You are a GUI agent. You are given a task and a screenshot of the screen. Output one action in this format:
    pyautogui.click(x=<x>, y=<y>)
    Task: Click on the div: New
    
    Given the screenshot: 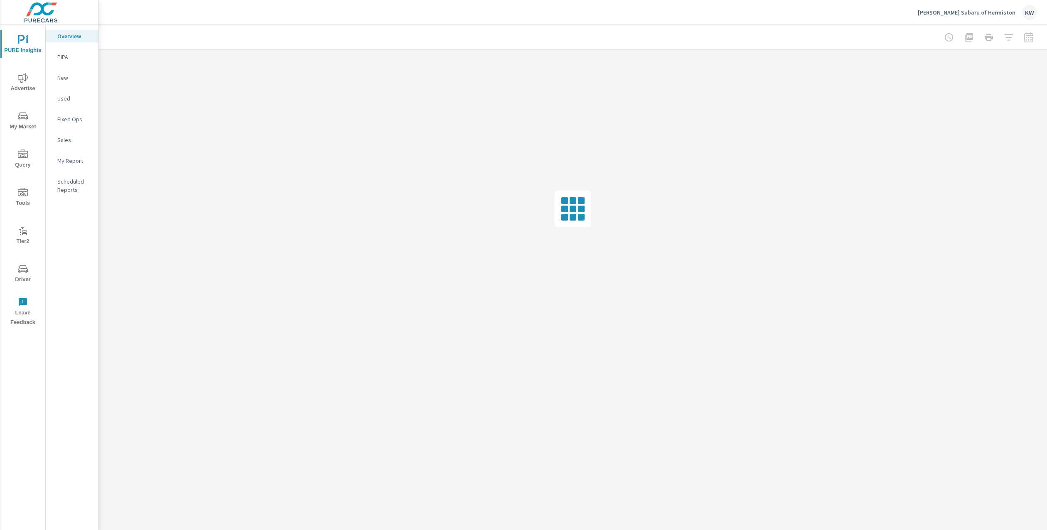 What is the action you would take?
    pyautogui.click(x=72, y=78)
    